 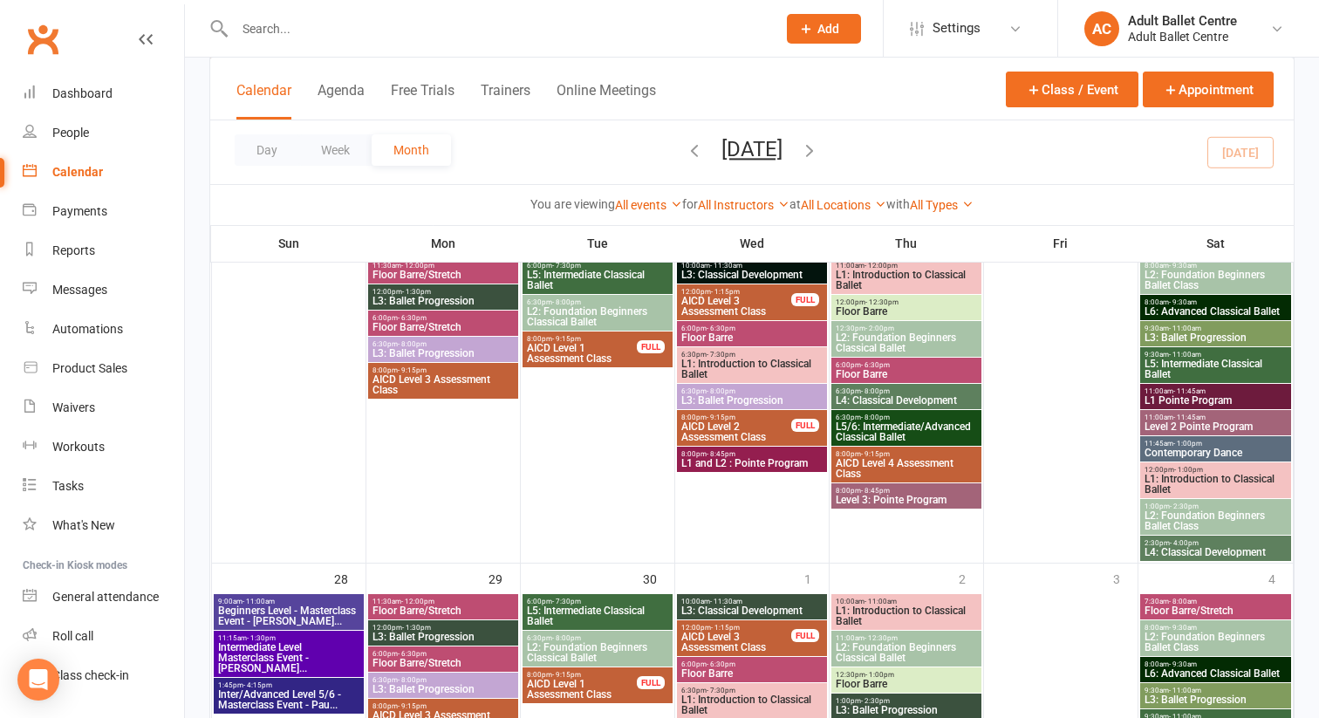 What do you see at coordinates (752, 463) in the screenshot?
I see `span: L1 and L2 : Pointe Program` at bounding box center [752, 463].